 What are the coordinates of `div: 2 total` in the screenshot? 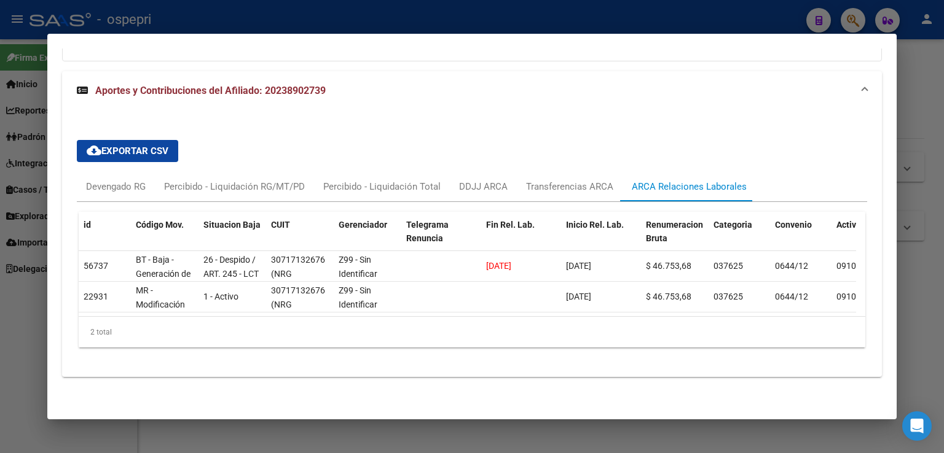 It's located at (472, 332).